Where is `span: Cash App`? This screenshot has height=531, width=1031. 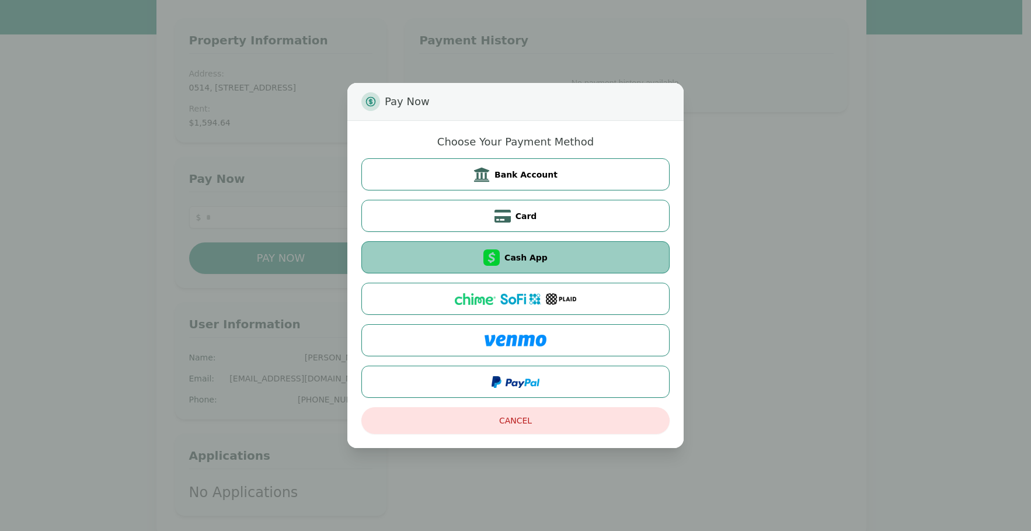
span: Cash App is located at coordinates (526, 257).